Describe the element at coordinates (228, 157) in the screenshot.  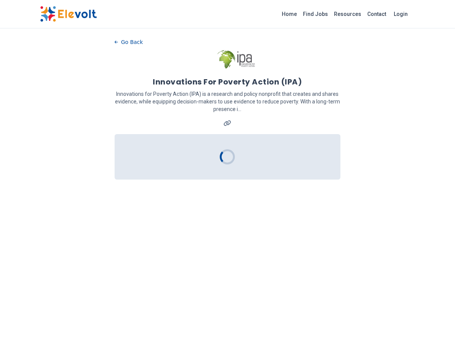
I see `div: Loading...` at that location.